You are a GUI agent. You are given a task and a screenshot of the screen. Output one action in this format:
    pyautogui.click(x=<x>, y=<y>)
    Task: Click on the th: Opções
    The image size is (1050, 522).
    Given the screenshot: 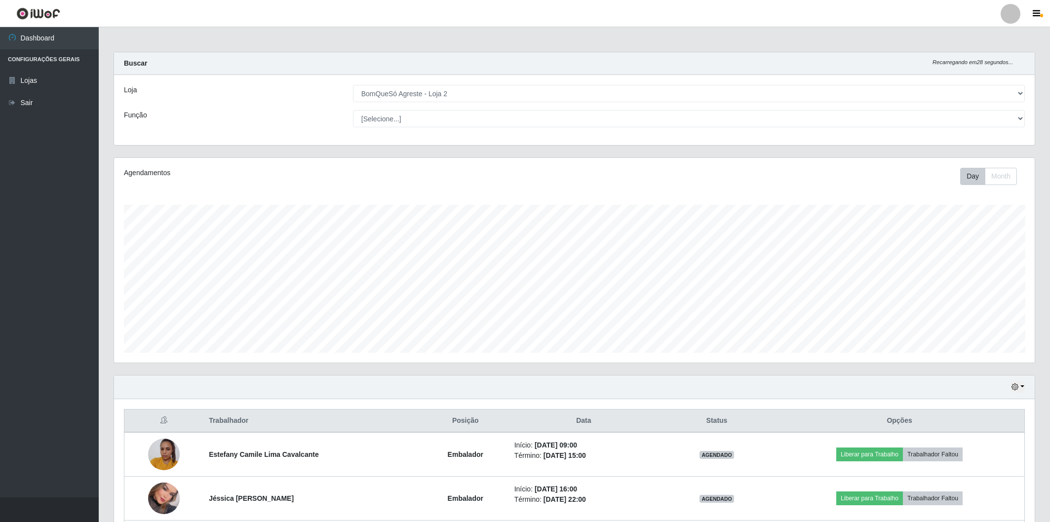 What is the action you would take?
    pyautogui.click(x=899, y=421)
    